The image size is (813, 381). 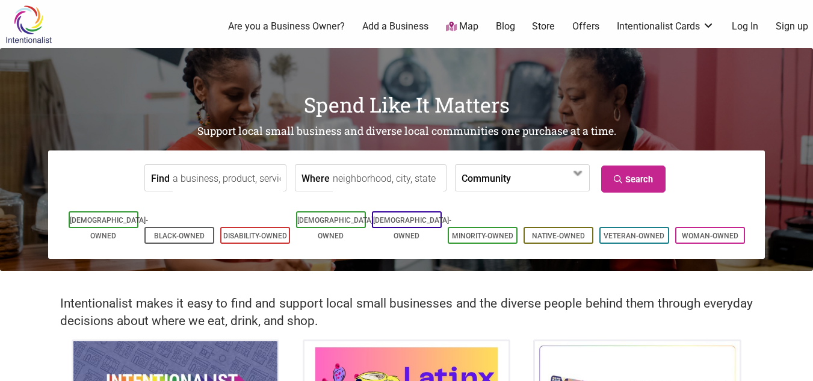 What do you see at coordinates (710, 236) in the screenshot?
I see `a: Woman-Owned` at bounding box center [710, 236].